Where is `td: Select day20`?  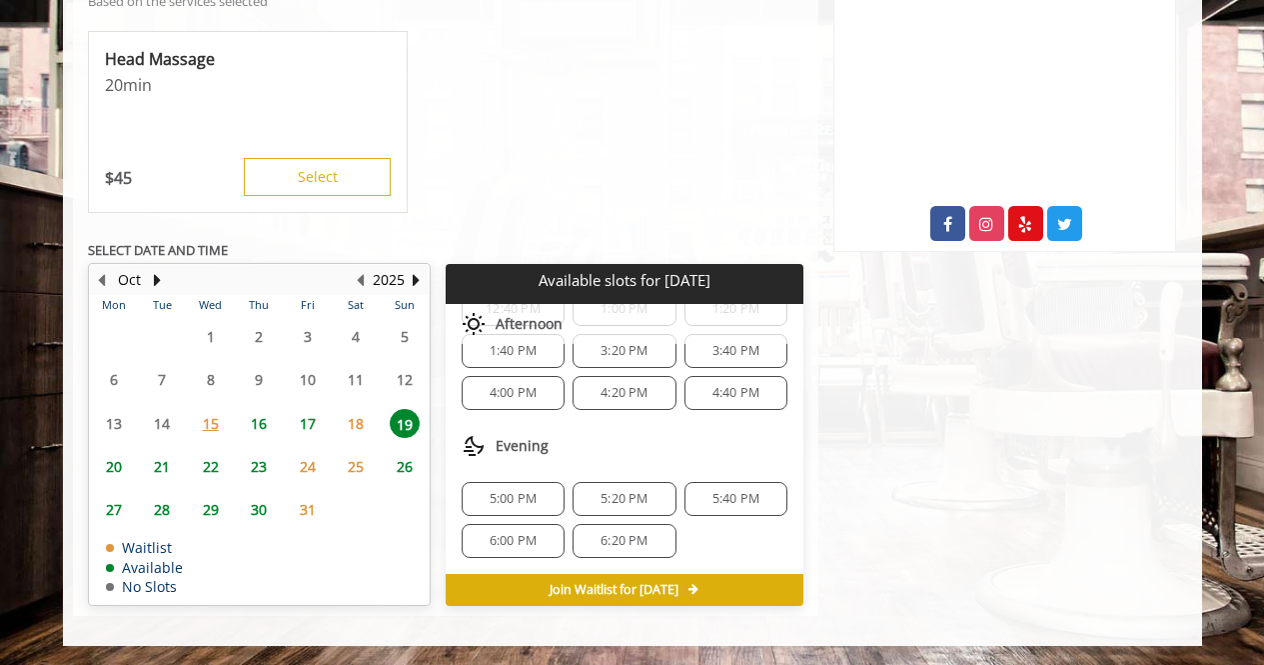 td: Select day20 is located at coordinates (114, 466).